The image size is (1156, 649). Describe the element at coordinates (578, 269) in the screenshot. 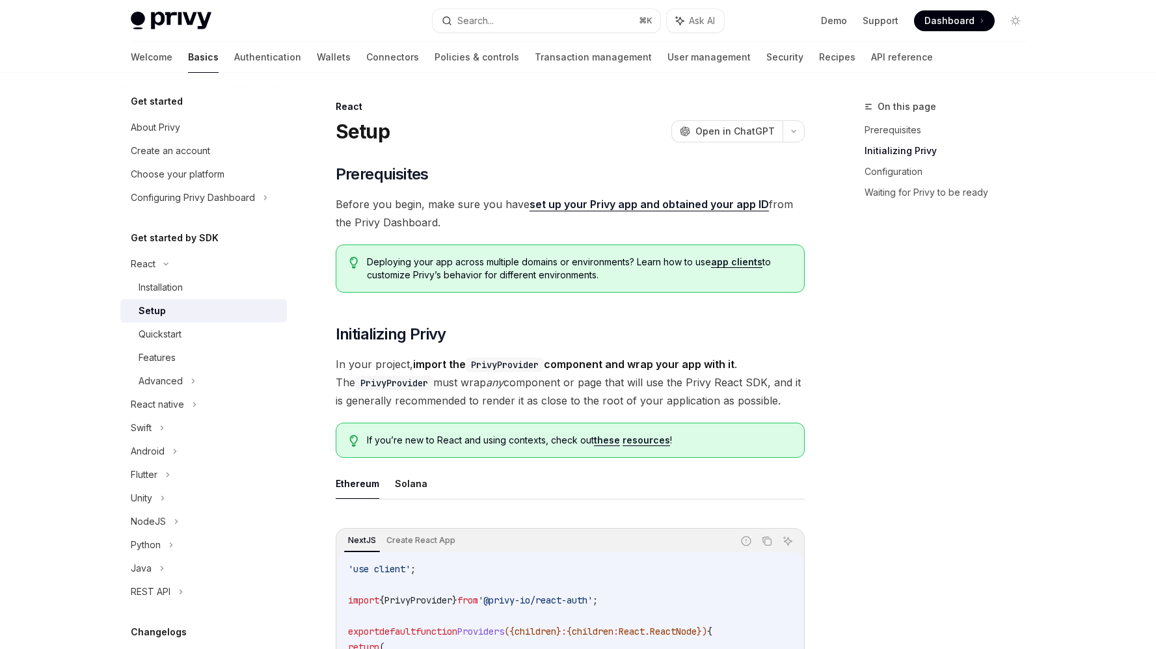

I see `span: Deploying your app across multiple domains or environments? Learn how to use to customize Privy’s...` at that location.